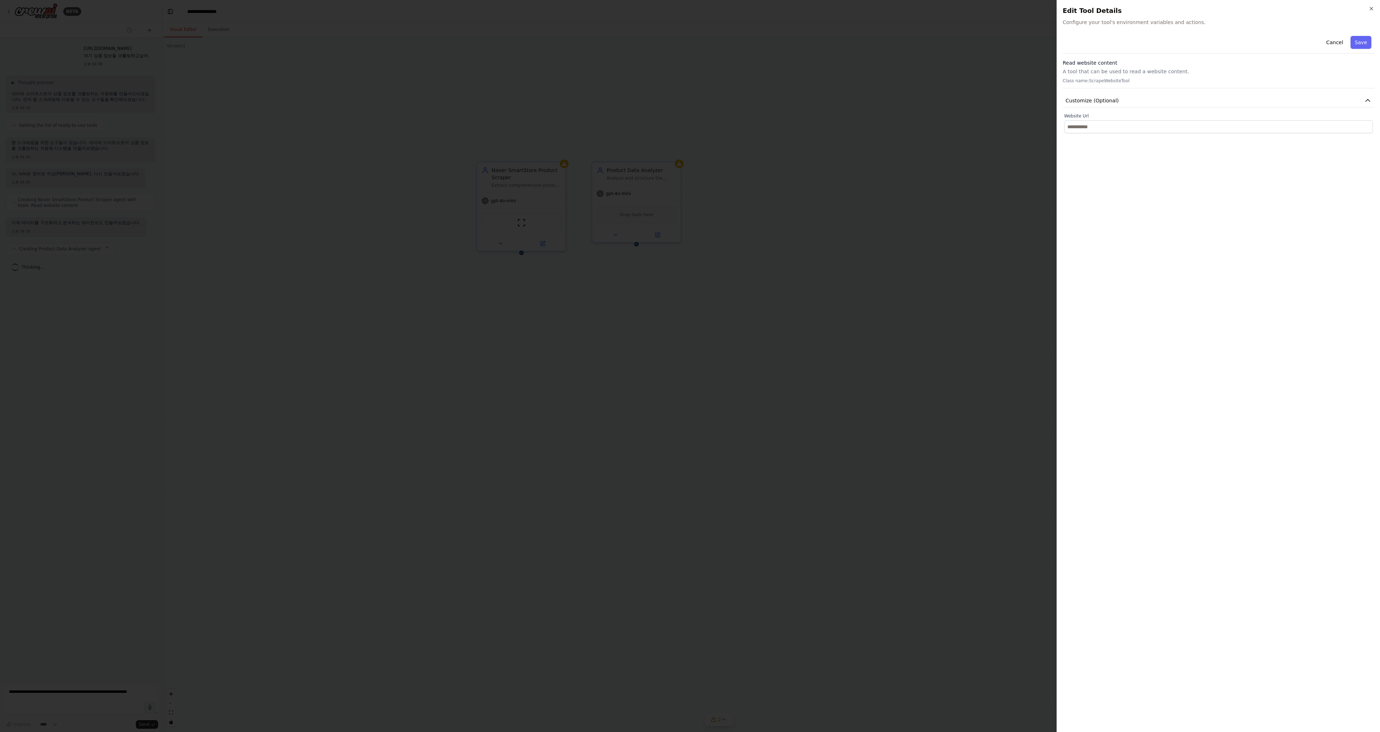  I want to click on button: Save, so click(1361, 42).